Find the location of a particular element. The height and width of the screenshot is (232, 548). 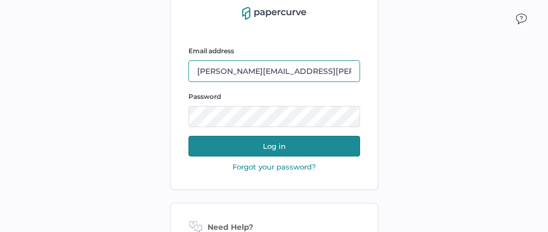

button: Forgot your password? is located at coordinates (274, 167).